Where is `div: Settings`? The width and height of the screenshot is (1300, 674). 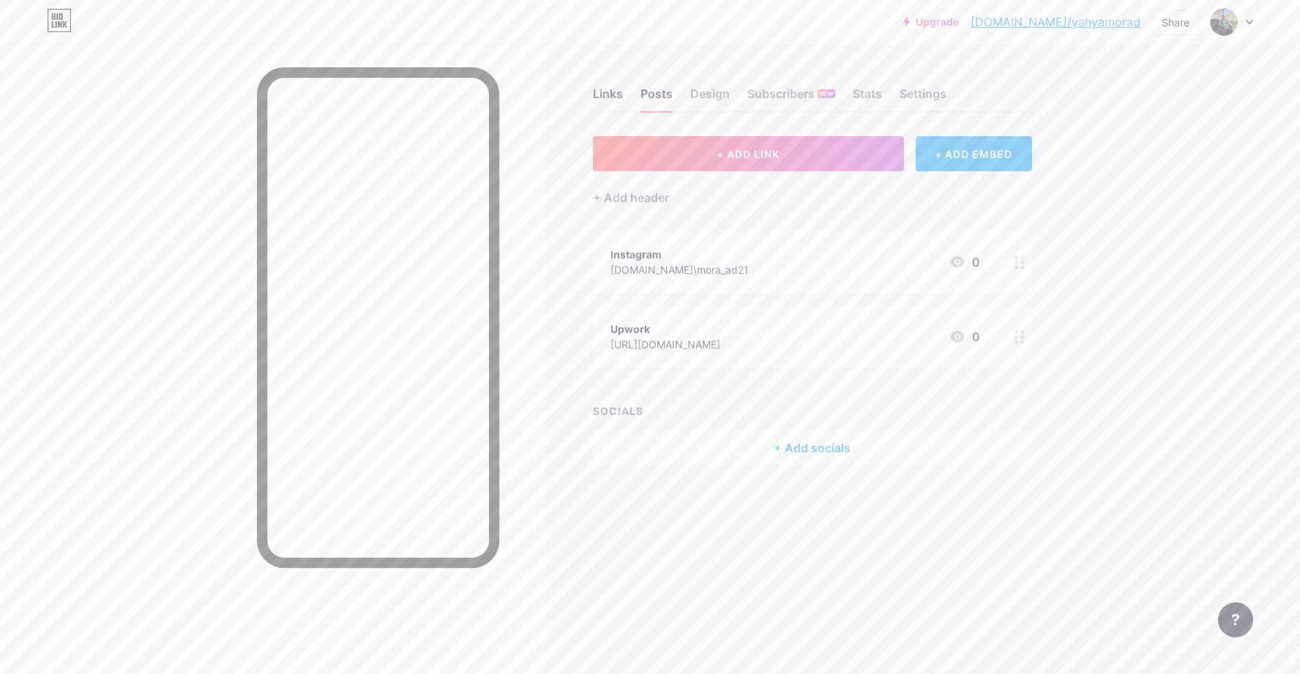 div: Settings is located at coordinates (923, 98).